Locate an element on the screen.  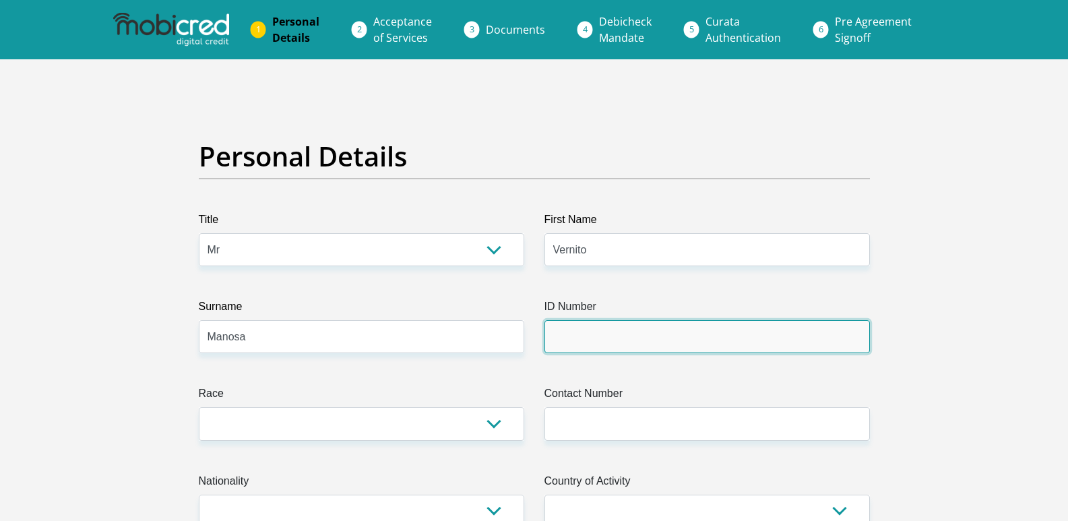
span: Curata Authentication is located at coordinates (743, 30).